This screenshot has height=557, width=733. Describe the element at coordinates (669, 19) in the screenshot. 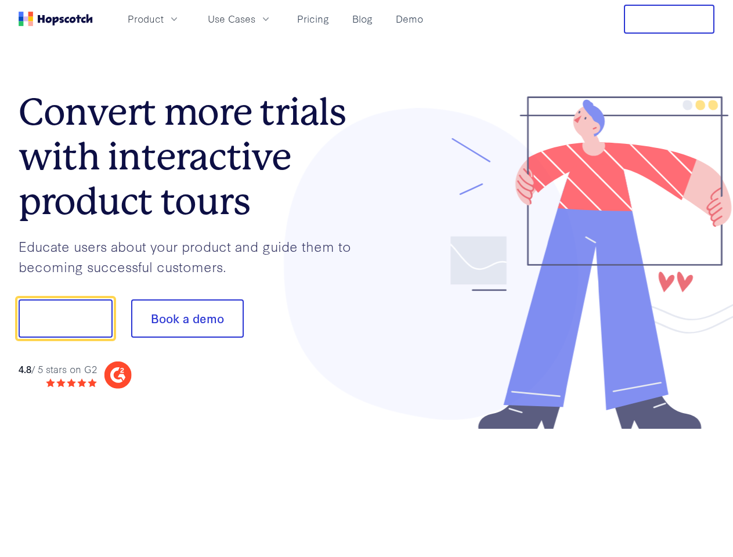

I see `button: Free Trial` at that location.